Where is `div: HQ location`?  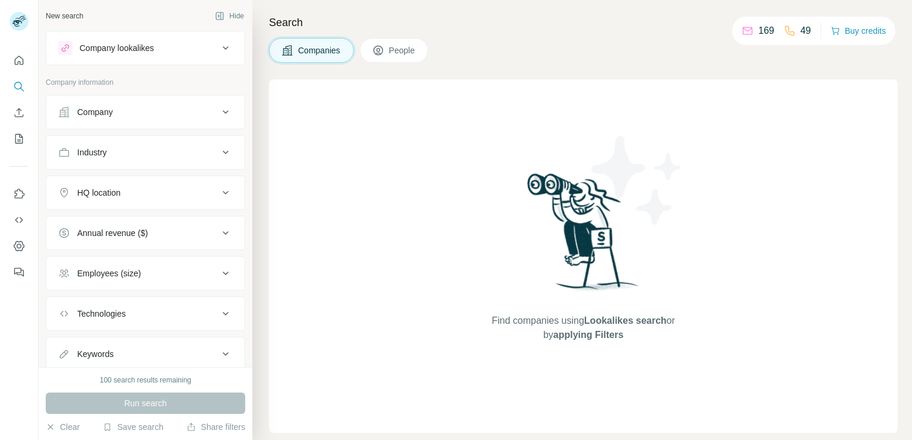
div: HQ location is located at coordinates (99, 193).